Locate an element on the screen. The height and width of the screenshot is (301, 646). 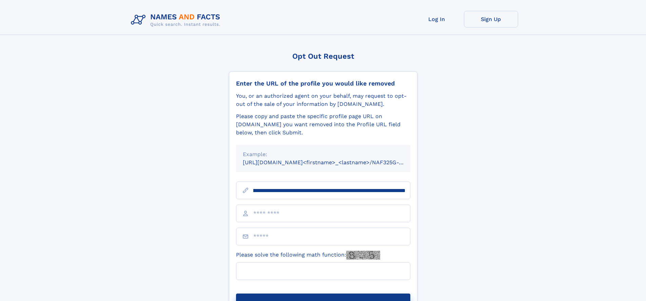
div: Opt Out Request is located at coordinates (323, 56).